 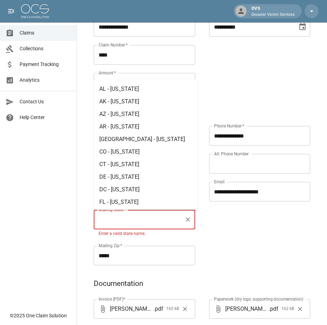 I want to click on label: Alt. Phone Number, so click(x=231, y=154).